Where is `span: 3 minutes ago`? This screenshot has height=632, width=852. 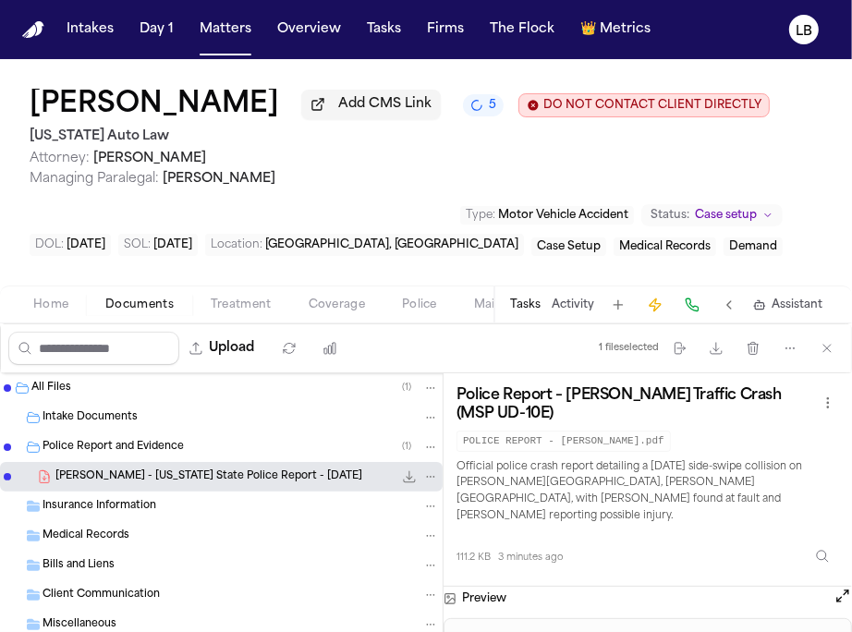
span: 3 minutes ago is located at coordinates (531, 558).